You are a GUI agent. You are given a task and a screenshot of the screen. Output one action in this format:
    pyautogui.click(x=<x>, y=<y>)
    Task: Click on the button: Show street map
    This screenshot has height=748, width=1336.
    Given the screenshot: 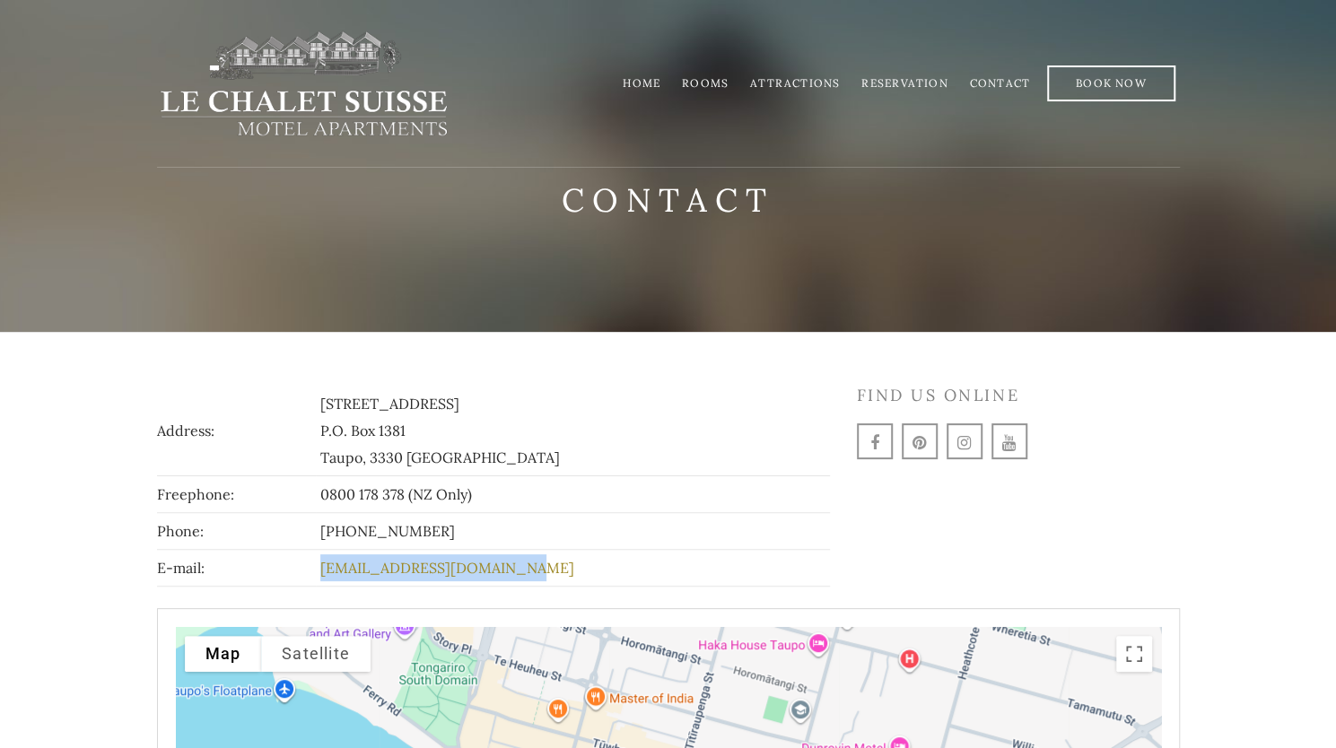 What is the action you would take?
    pyautogui.click(x=223, y=654)
    